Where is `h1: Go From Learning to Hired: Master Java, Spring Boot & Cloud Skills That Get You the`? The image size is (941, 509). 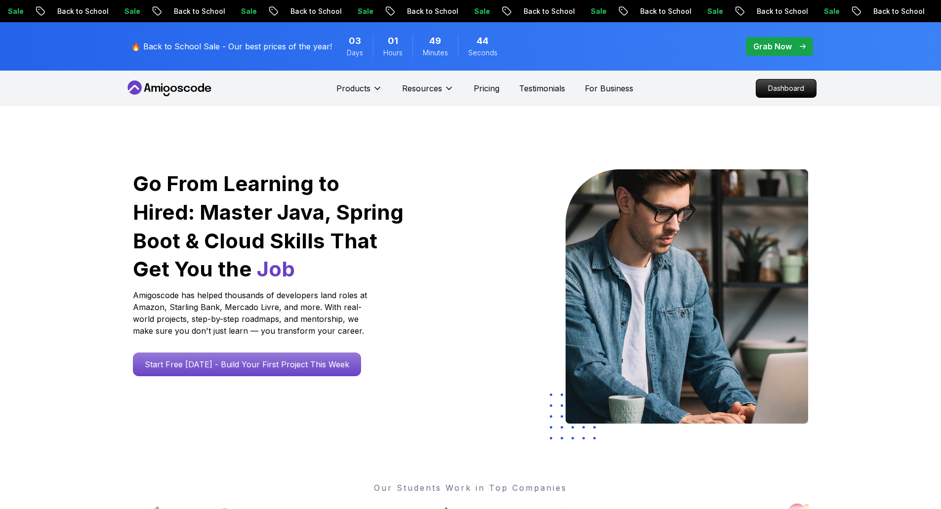 h1: Go From Learning to Hired: Master Java, Spring Boot & Cloud Skills That Get You the is located at coordinates (269, 226).